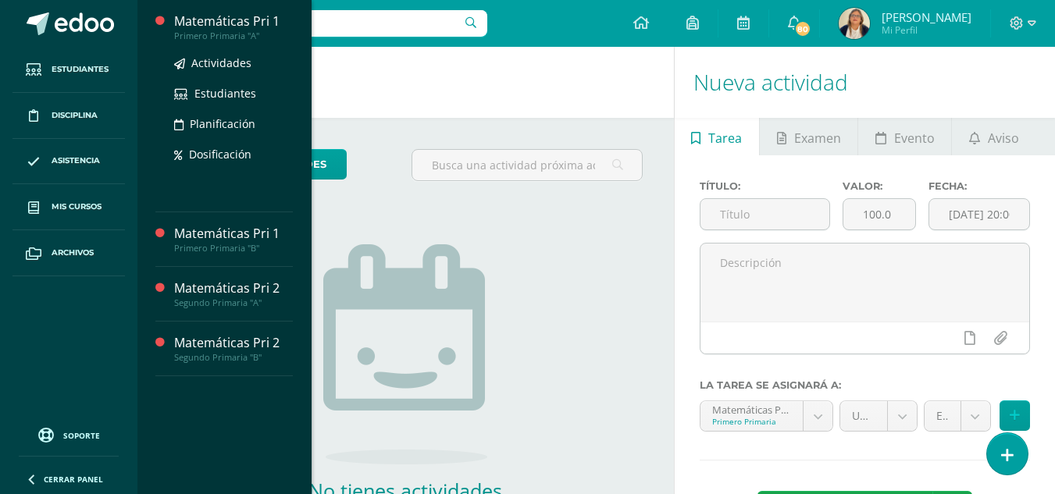 The width and height of the screenshot is (1055, 494). Describe the element at coordinates (802, 29) in the screenshot. I see `span: 80` at that location.